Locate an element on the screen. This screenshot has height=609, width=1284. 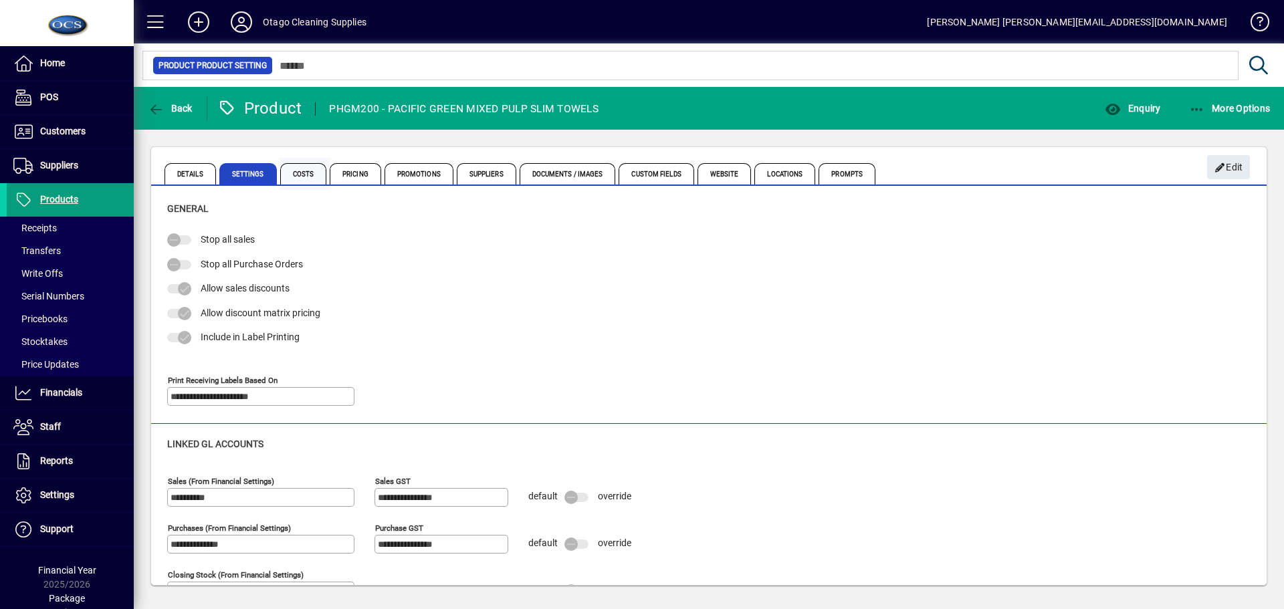
mat-label: Closing stock (from financial settings) is located at coordinates (235, 575).